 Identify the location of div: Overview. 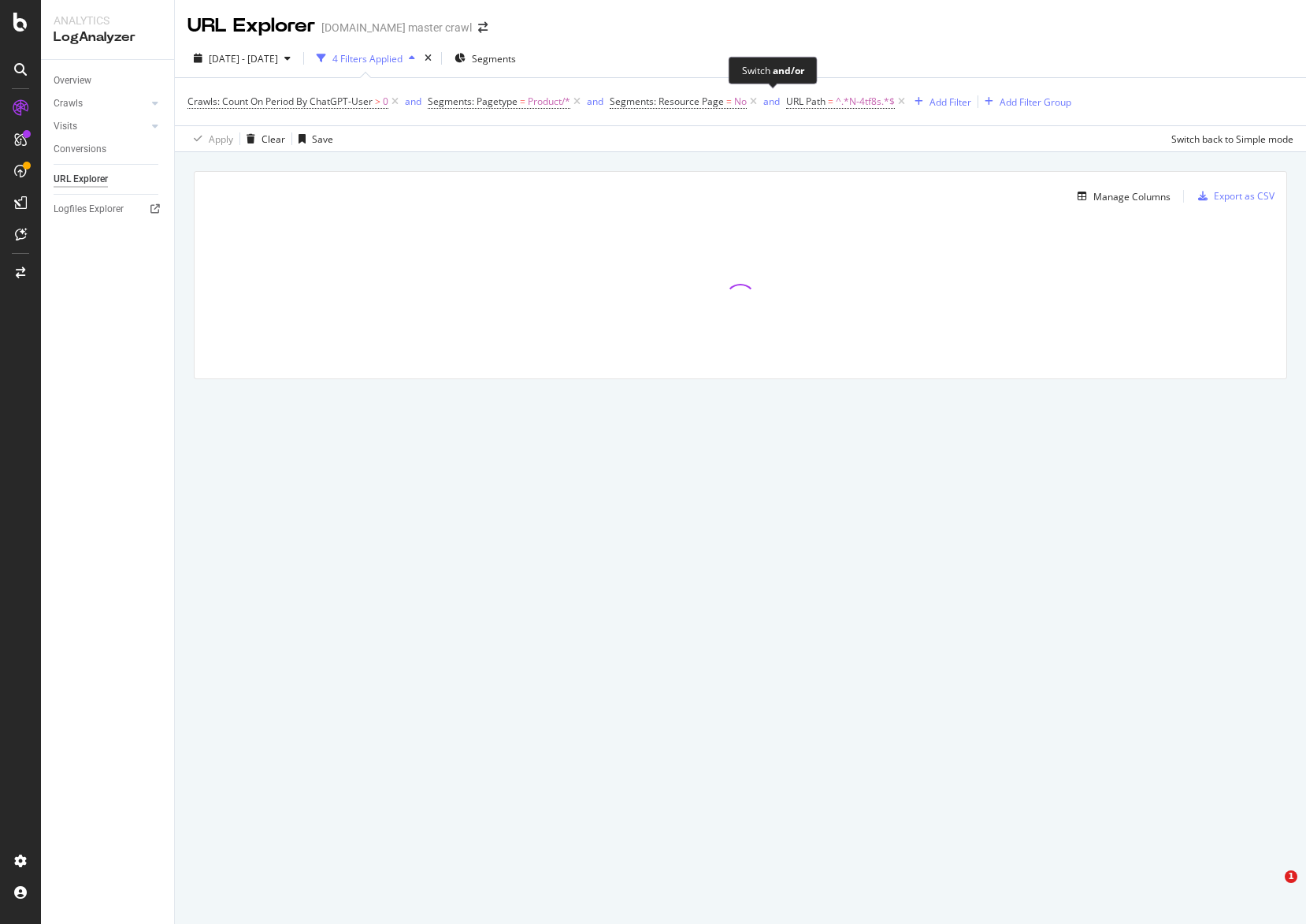
(73, 80).